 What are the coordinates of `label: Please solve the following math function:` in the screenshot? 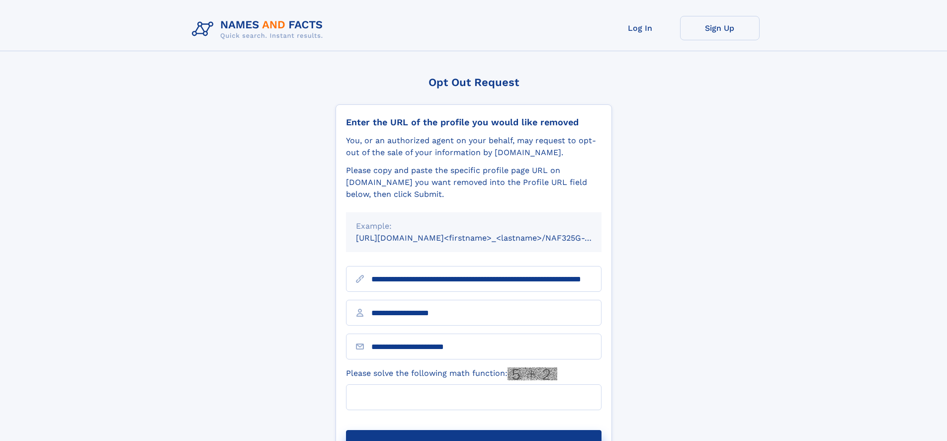 It's located at (451, 374).